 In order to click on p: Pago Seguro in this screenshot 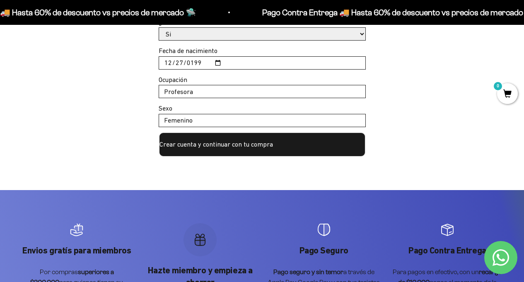, I will do `click(324, 251)`.